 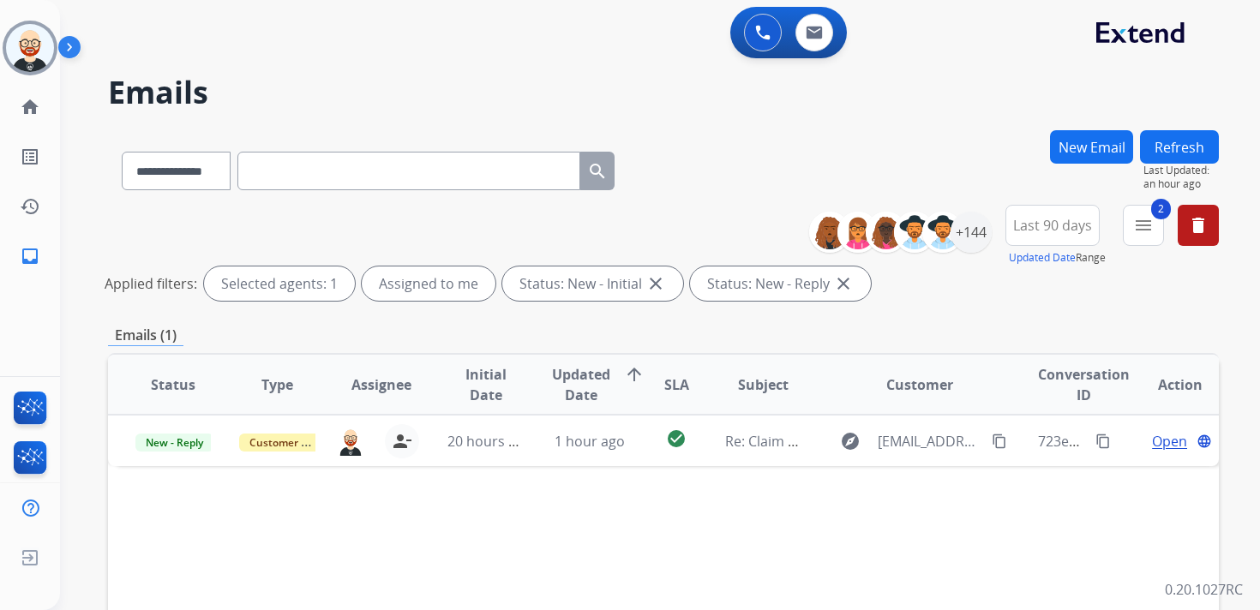 What do you see at coordinates (279, 284) in the screenshot?
I see `div: Selected agents: 1` at bounding box center [279, 284].